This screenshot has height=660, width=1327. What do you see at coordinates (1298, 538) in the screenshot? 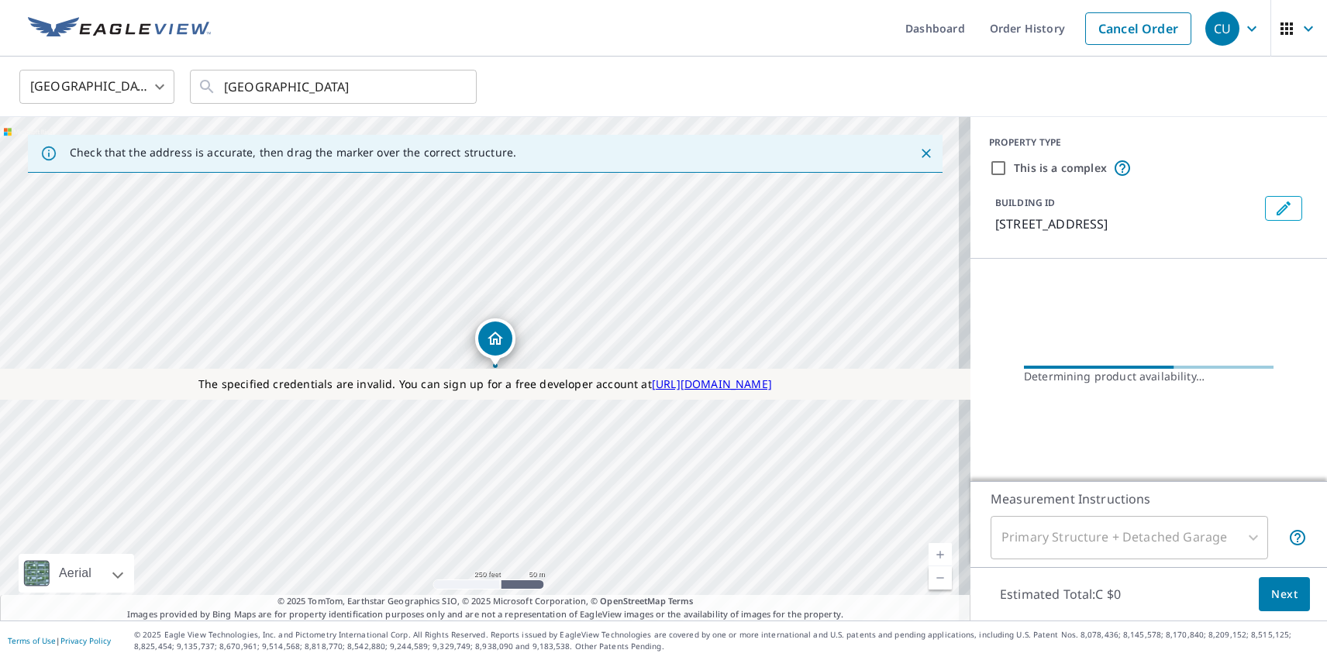
I see `span: Your report will include the primary structure and a detached garage if one exists.` at bounding box center [1298, 538].